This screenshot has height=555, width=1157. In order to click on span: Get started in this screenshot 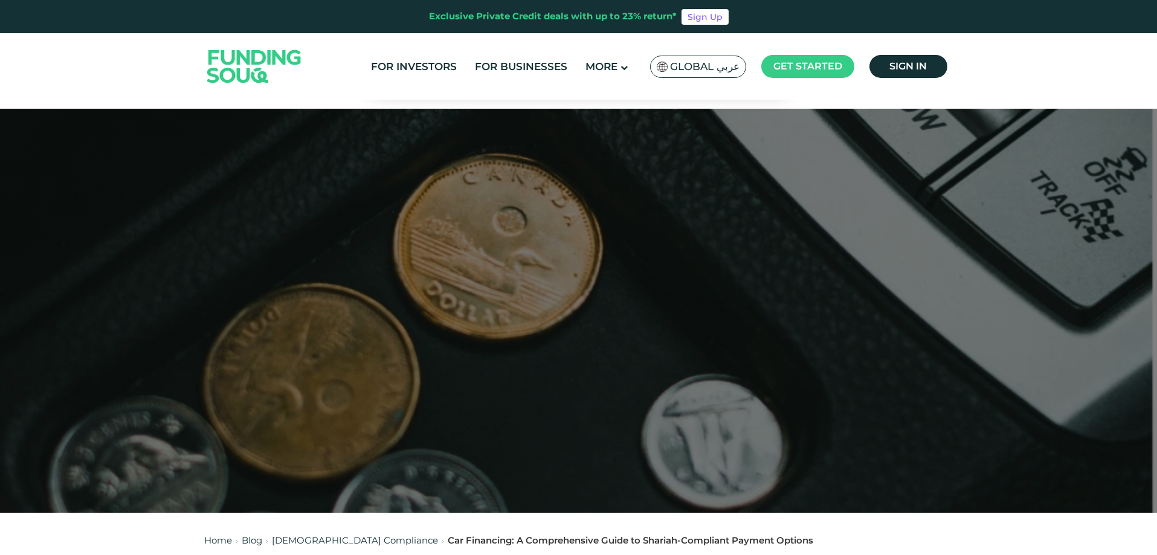, I will do `click(808, 66)`.